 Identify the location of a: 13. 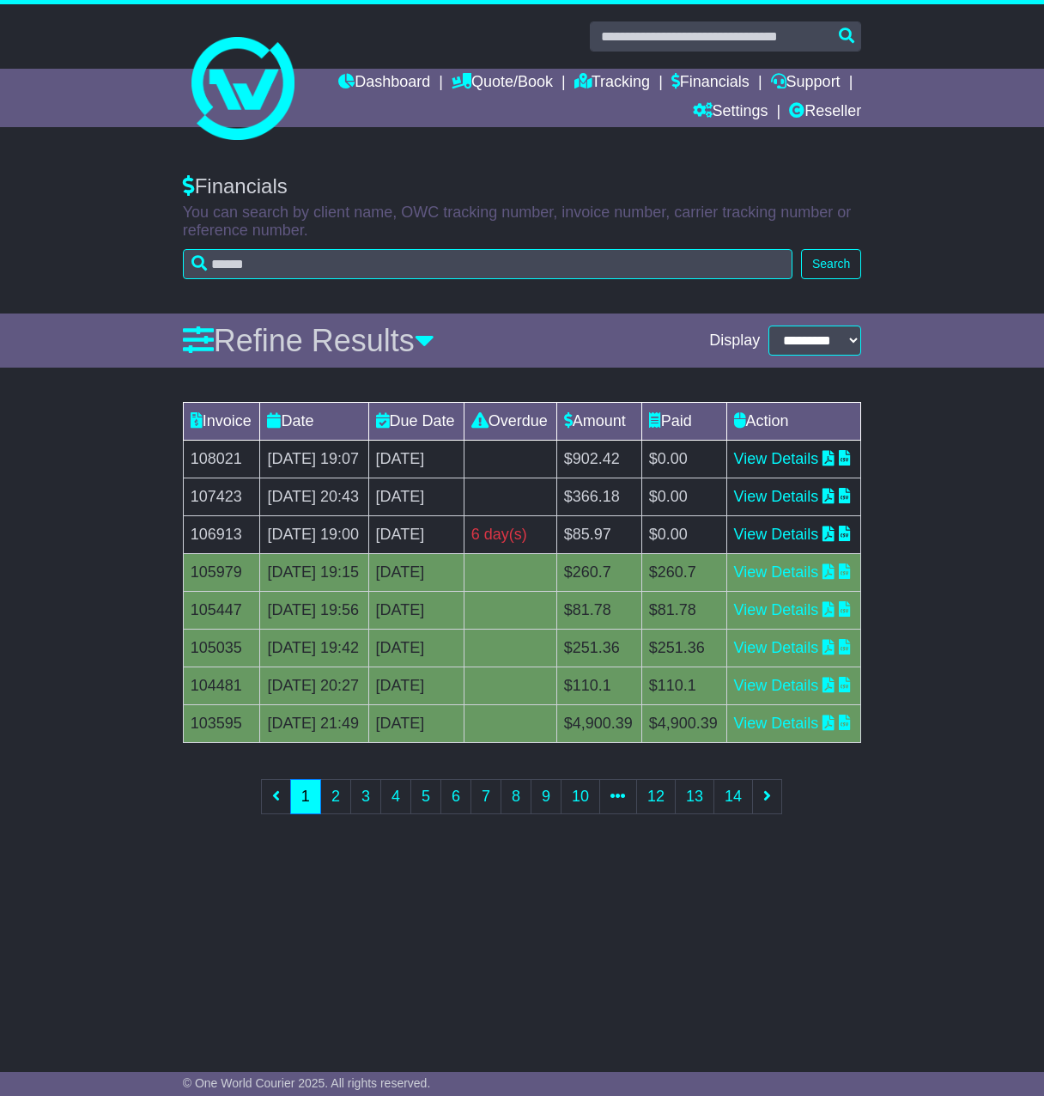
(695, 796).